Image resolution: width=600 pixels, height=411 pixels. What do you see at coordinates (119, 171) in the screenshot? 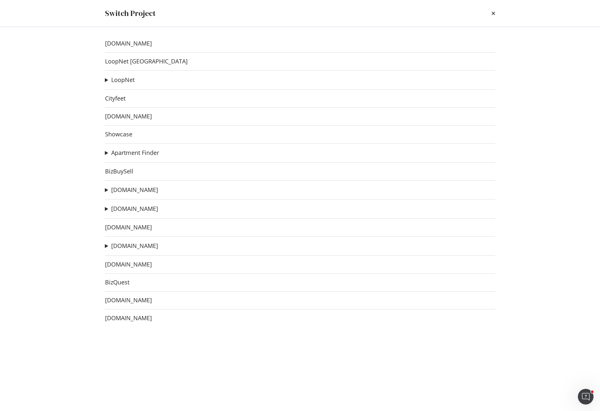
I see `a: BizBuySell` at bounding box center [119, 171].